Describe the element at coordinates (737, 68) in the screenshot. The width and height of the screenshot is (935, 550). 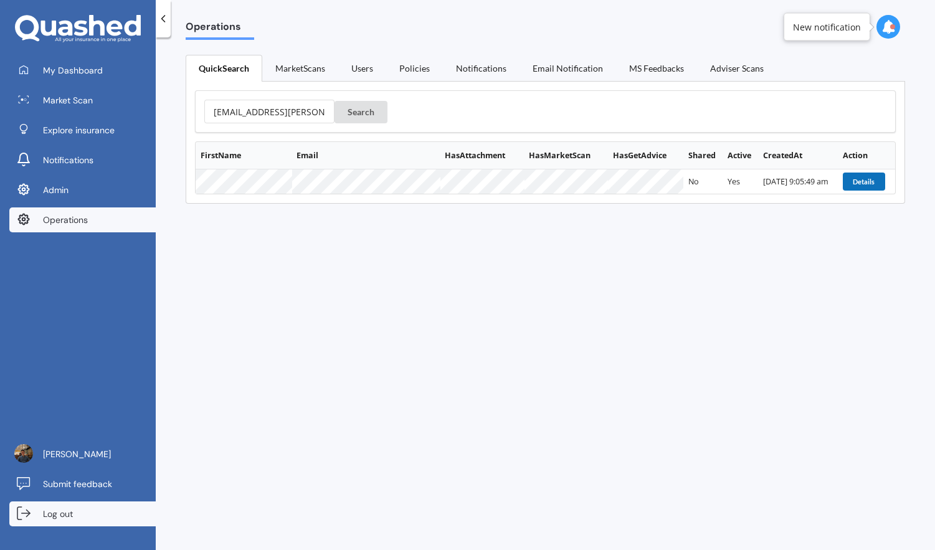
I see `a: Adviser Scans` at that location.